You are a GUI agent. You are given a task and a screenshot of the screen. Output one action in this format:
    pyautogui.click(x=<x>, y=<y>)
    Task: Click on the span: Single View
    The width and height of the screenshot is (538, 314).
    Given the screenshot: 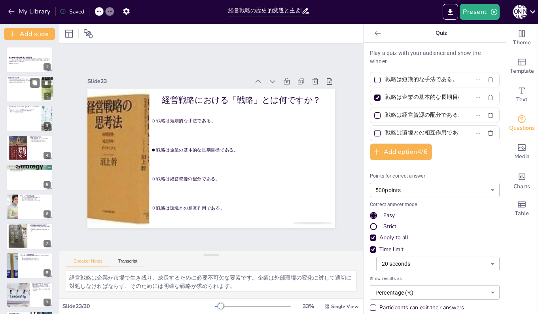 What is the action you would take?
    pyautogui.click(x=345, y=307)
    